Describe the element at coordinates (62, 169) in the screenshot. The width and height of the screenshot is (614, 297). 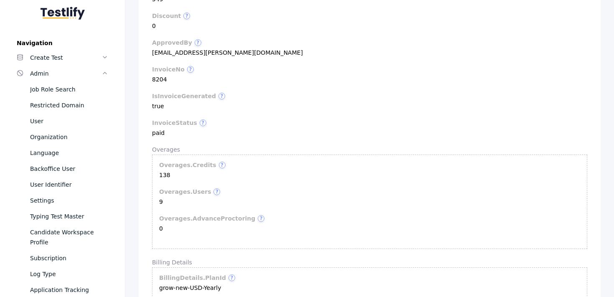
I see `a: Backoffice User` at that location.